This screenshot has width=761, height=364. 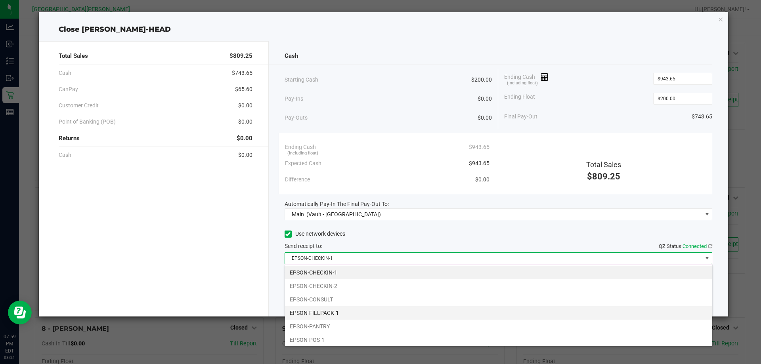 I want to click on span: Automatically Pay-In The Final Pay-Out To:, so click(x=337, y=204).